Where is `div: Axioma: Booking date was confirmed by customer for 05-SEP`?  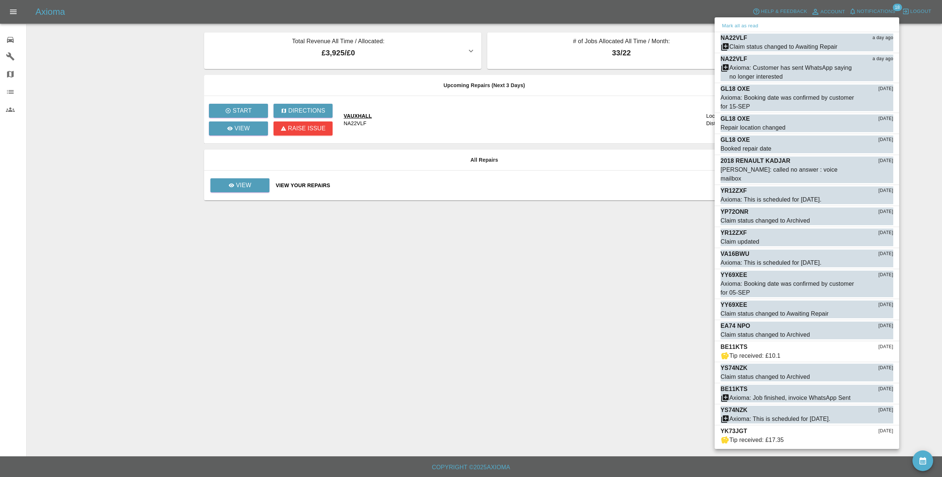
div: Axioma: Booking date was confirmed by customer for 05-SEP is located at coordinates (788, 288).